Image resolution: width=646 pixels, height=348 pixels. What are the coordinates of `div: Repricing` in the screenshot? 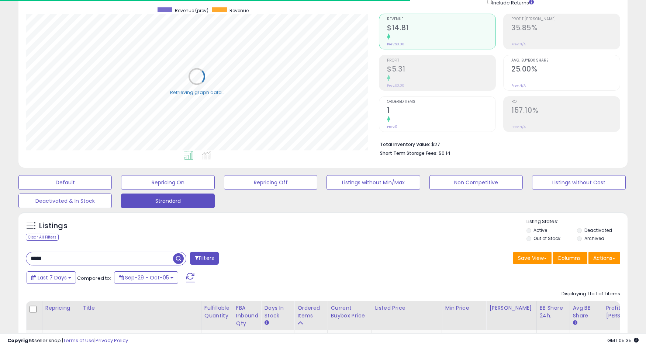 It's located at (61, 308).